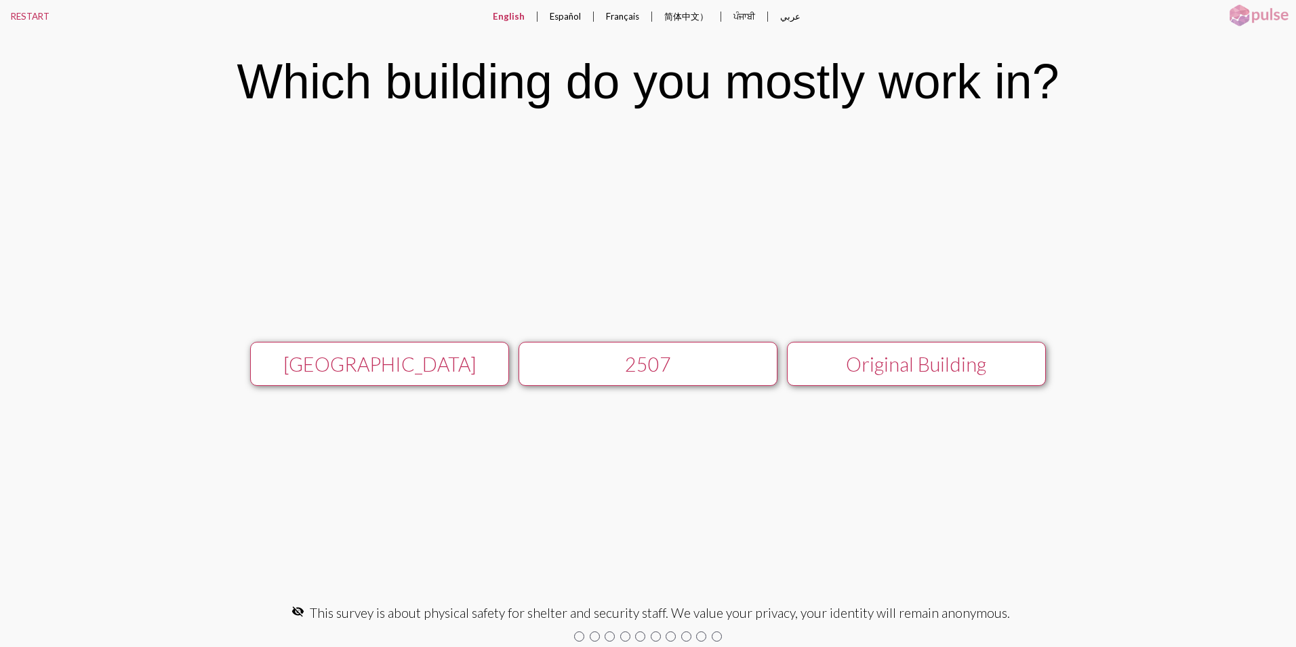 Image resolution: width=1296 pixels, height=647 pixels. Describe the element at coordinates (660, 612) in the screenshot. I see `span: This survey is about physical safety for shelter and security staff. We value your privacy, your ...` at that location.